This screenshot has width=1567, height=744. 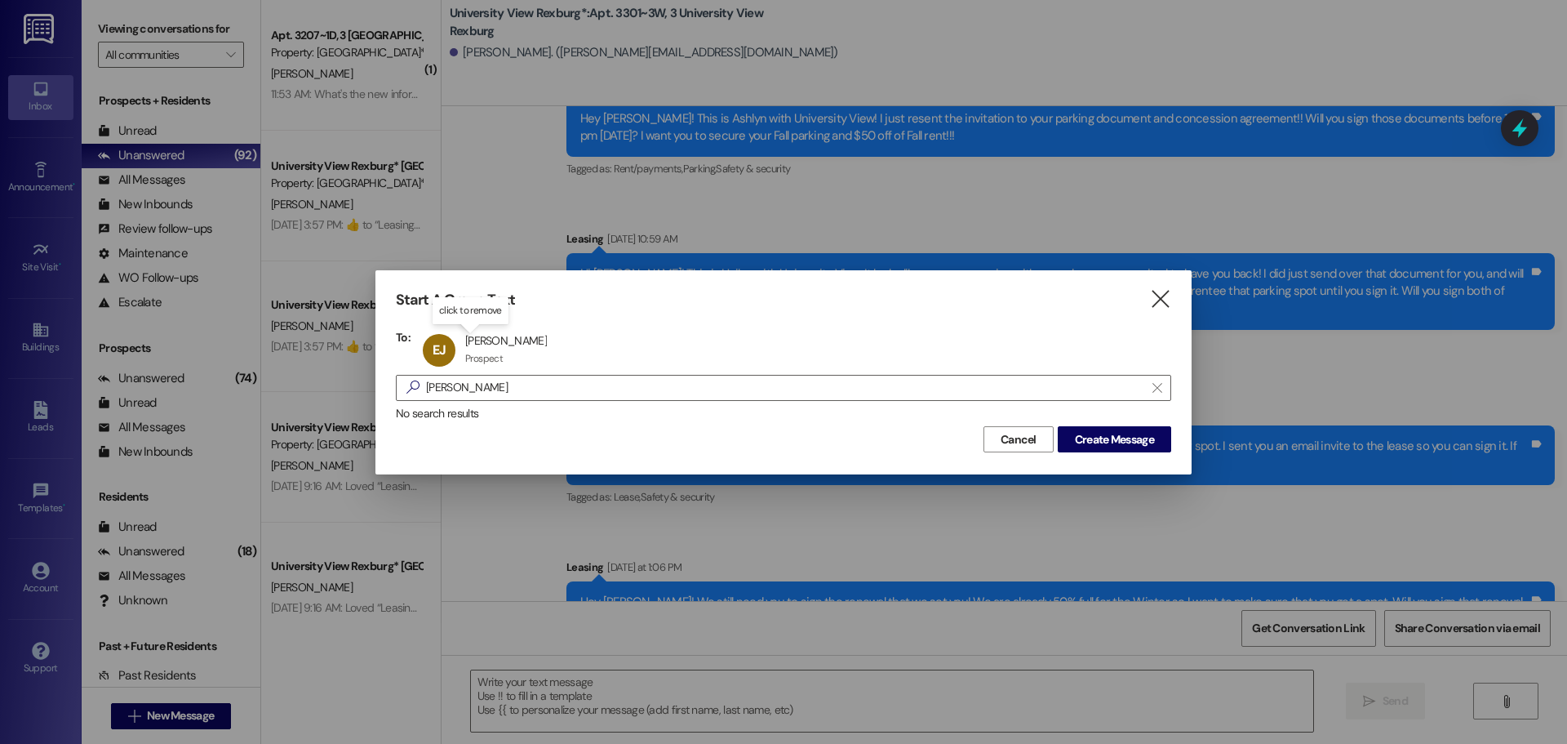 What do you see at coordinates (1157, 388) in the screenshot?
I see `button: Clear text` at bounding box center [1157, 388].